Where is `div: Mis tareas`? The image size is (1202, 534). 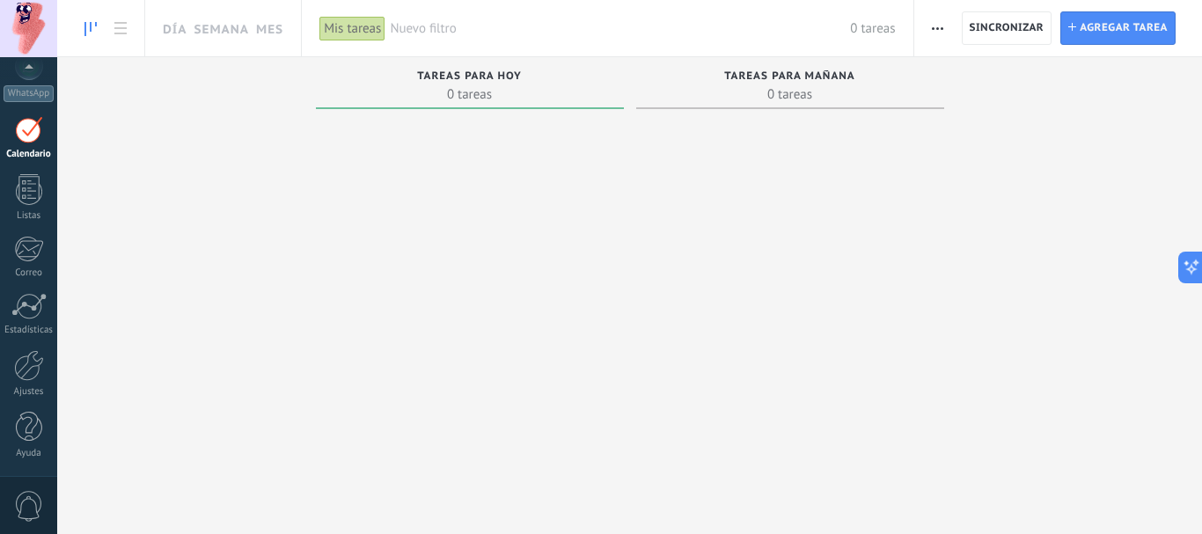
div: Mis tareas is located at coordinates (352, 28).